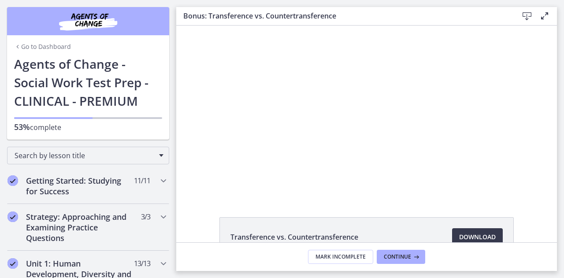 This screenshot has height=278, width=564. I want to click on a: Download, so click(477, 237).